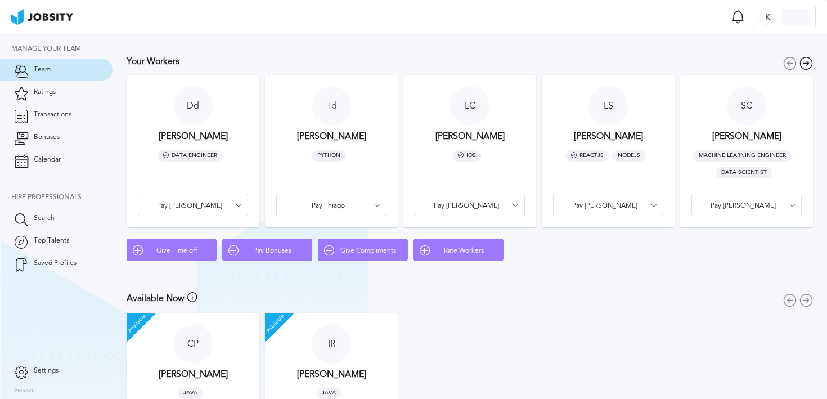 Image resolution: width=827 pixels, height=399 pixels. Describe the element at coordinates (608, 106) in the screenshot. I see `div: L S` at that location.